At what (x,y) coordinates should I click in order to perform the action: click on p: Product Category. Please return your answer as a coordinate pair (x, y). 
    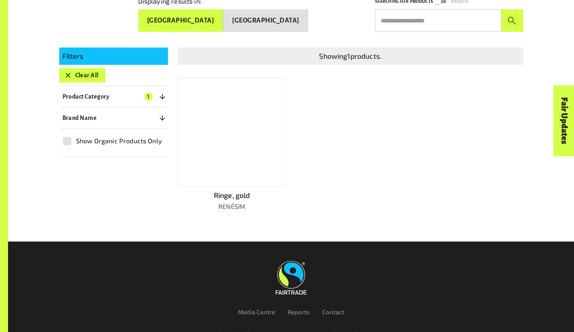
    Looking at the image, I should click on (86, 97).